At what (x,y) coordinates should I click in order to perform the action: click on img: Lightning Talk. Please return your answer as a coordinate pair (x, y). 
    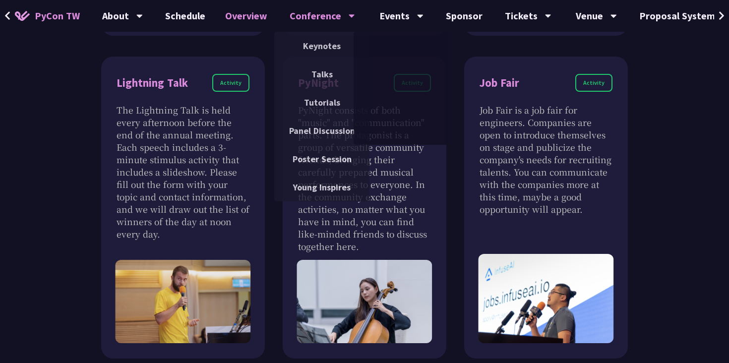
    Looking at the image, I should click on (183, 301).